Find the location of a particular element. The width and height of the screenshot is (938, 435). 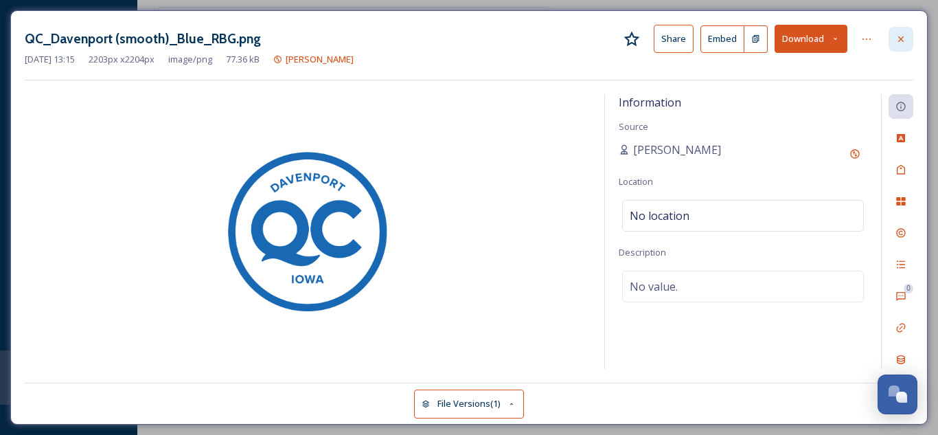

button: Open Chat is located at coordinates (897, 394).